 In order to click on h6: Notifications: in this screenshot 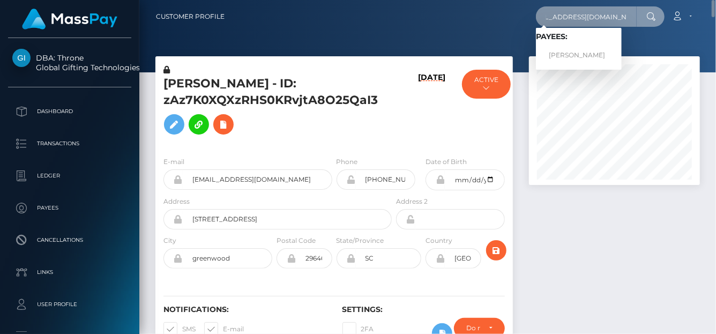, I will do `click(245, 309)`.